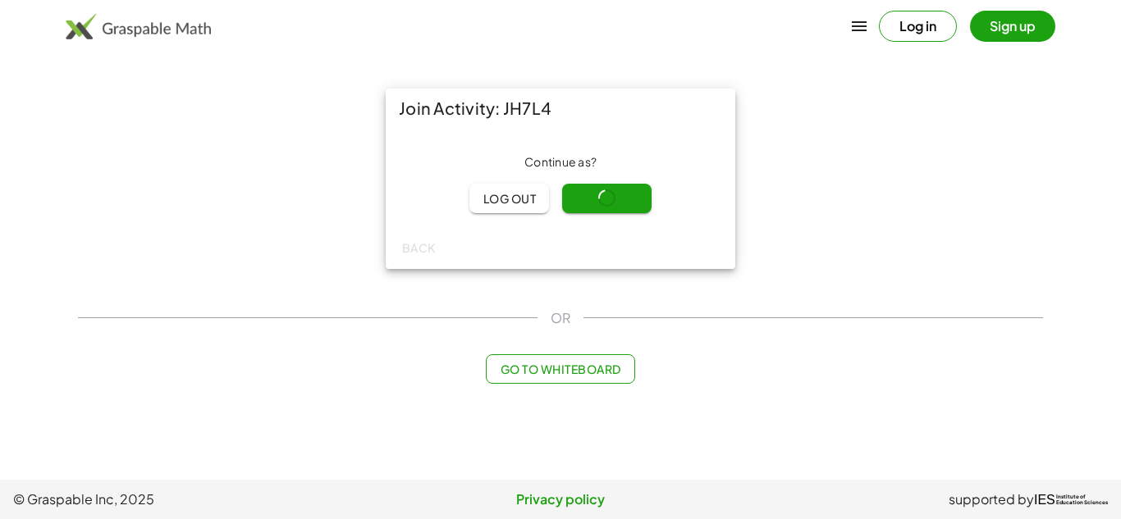 This screenshot has width=1121, height=519. What do you see at coordinates (560, 369) in the screenshot?
I see `button: Go to Whiteboard` at bounding box center [560, 369].